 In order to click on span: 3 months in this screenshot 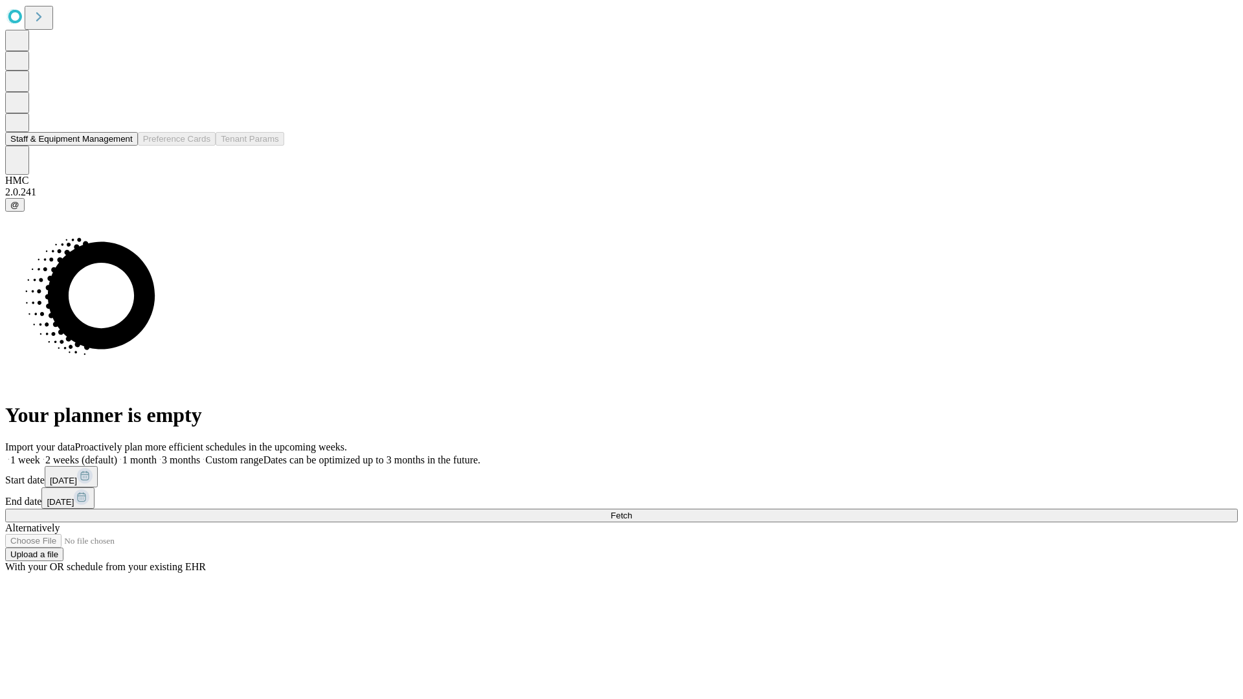, I will do `click(181, 460)`.